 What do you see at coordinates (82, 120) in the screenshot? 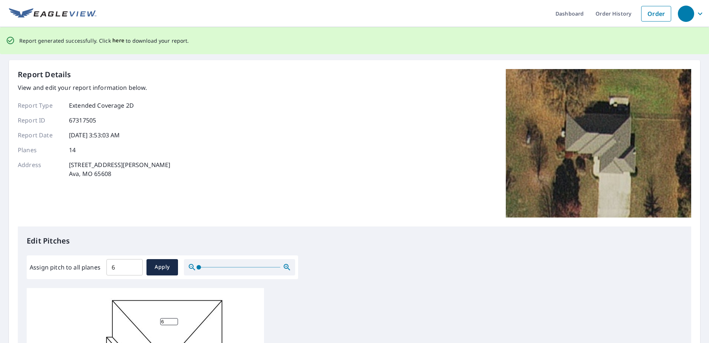
I see `p: 67317505` at bounding box center [82, 120].